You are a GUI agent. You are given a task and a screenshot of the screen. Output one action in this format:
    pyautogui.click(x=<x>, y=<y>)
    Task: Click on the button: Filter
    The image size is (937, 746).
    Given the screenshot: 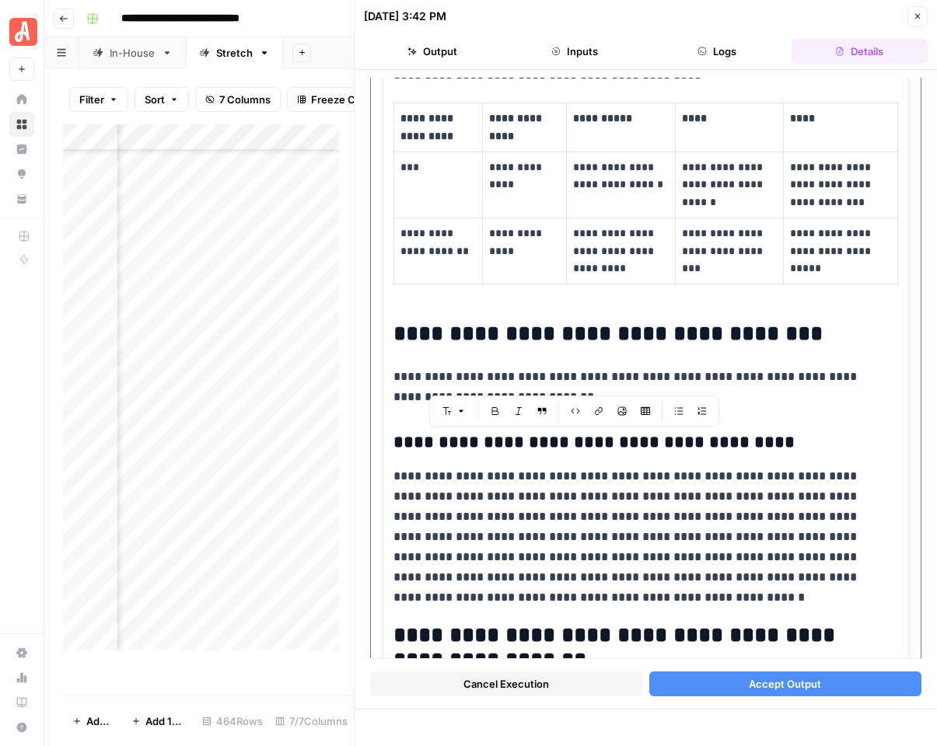 What is the action you would take?
    pyautogui.click(x=99, y=100)
    